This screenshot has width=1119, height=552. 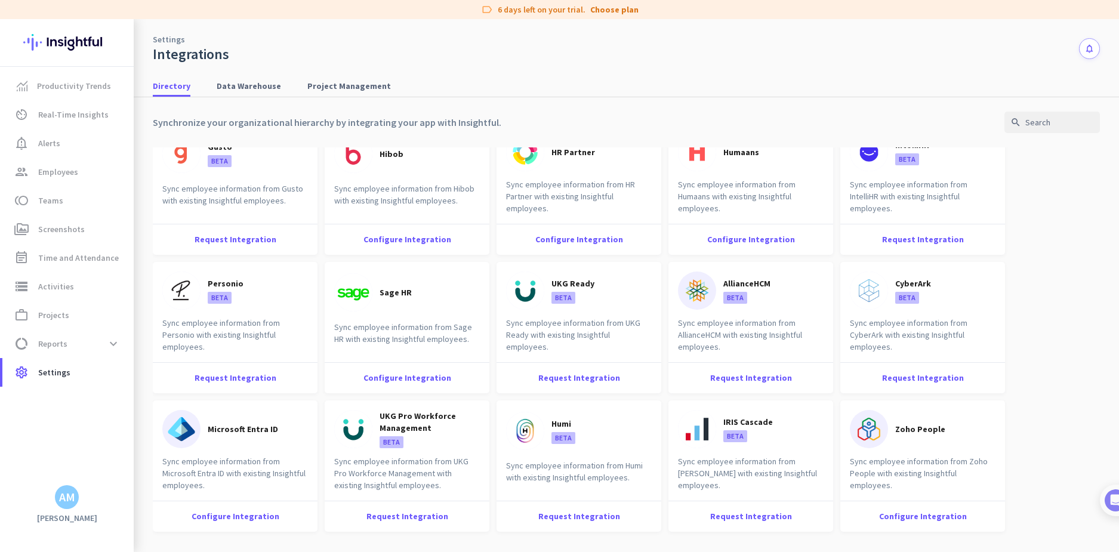 What do you see at coordinates (68, 344) in the screenshot?
I see `a: data_usageReportsexpand_more` at bounding box center [68, 344].